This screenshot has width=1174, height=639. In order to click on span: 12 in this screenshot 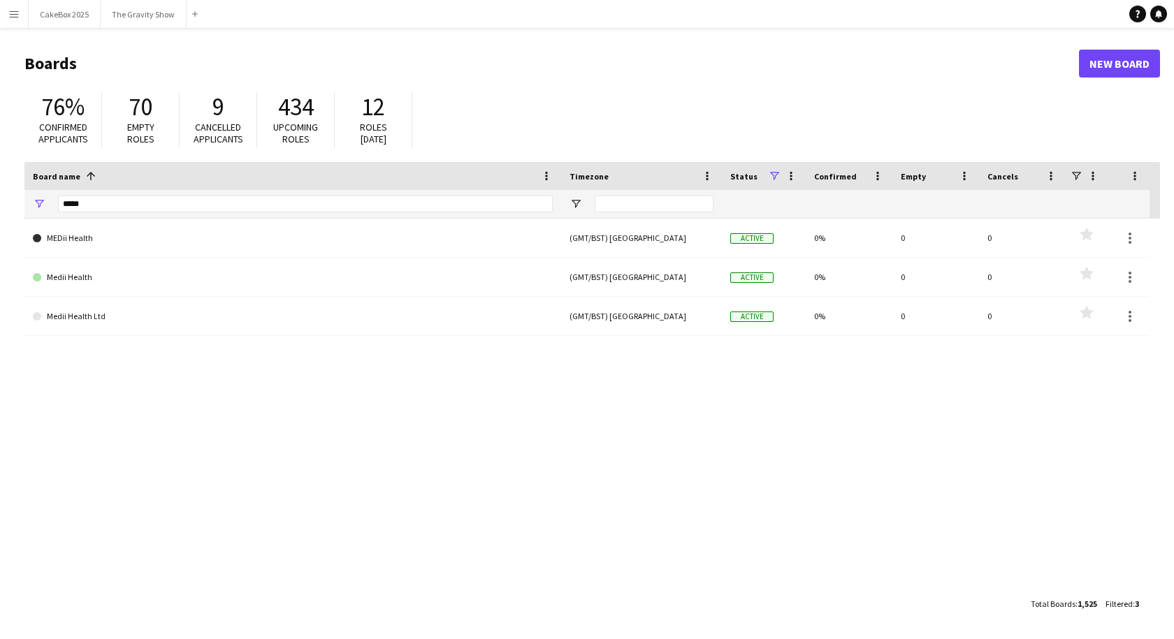, I will do `click(373, 107)`.